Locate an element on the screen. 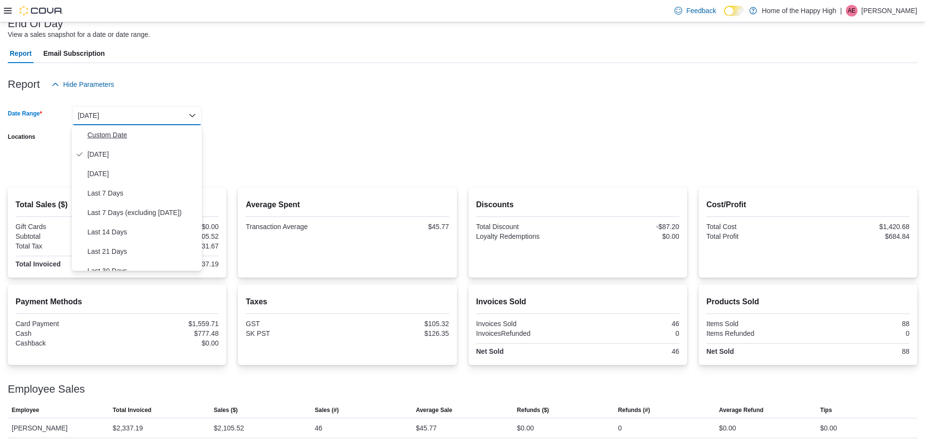  div: Subtotal is located at coordinates (65, 236).